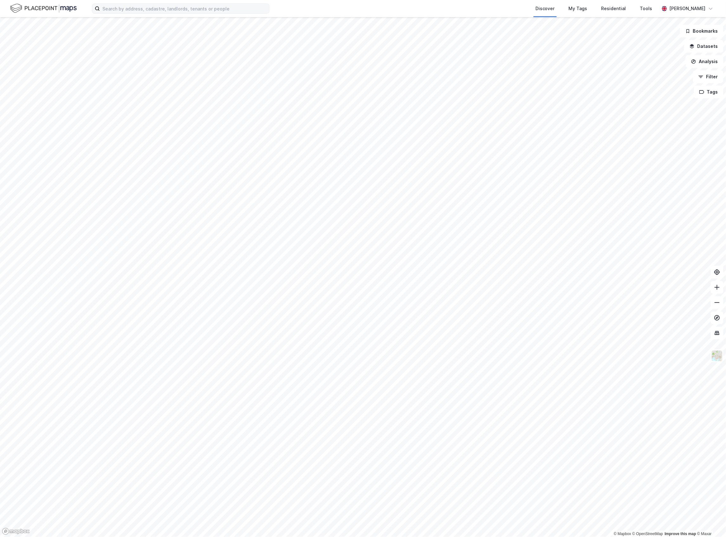 Image resolution: width=726 pixels, height=537 pixels. What do you see at coordinates (43, 8) in the screenshot?
I see `img: logo.f888ab2527a4732fd821a326f86c7f29.svg` at bounding box center [43, 8].